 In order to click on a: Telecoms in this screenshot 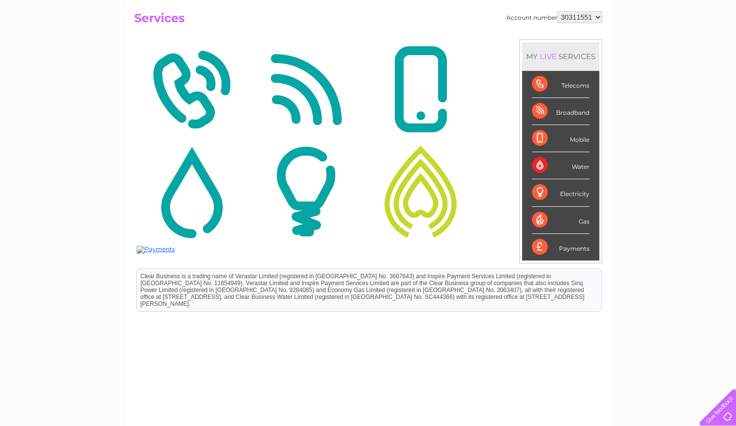, I will do `click(630, 45)`.